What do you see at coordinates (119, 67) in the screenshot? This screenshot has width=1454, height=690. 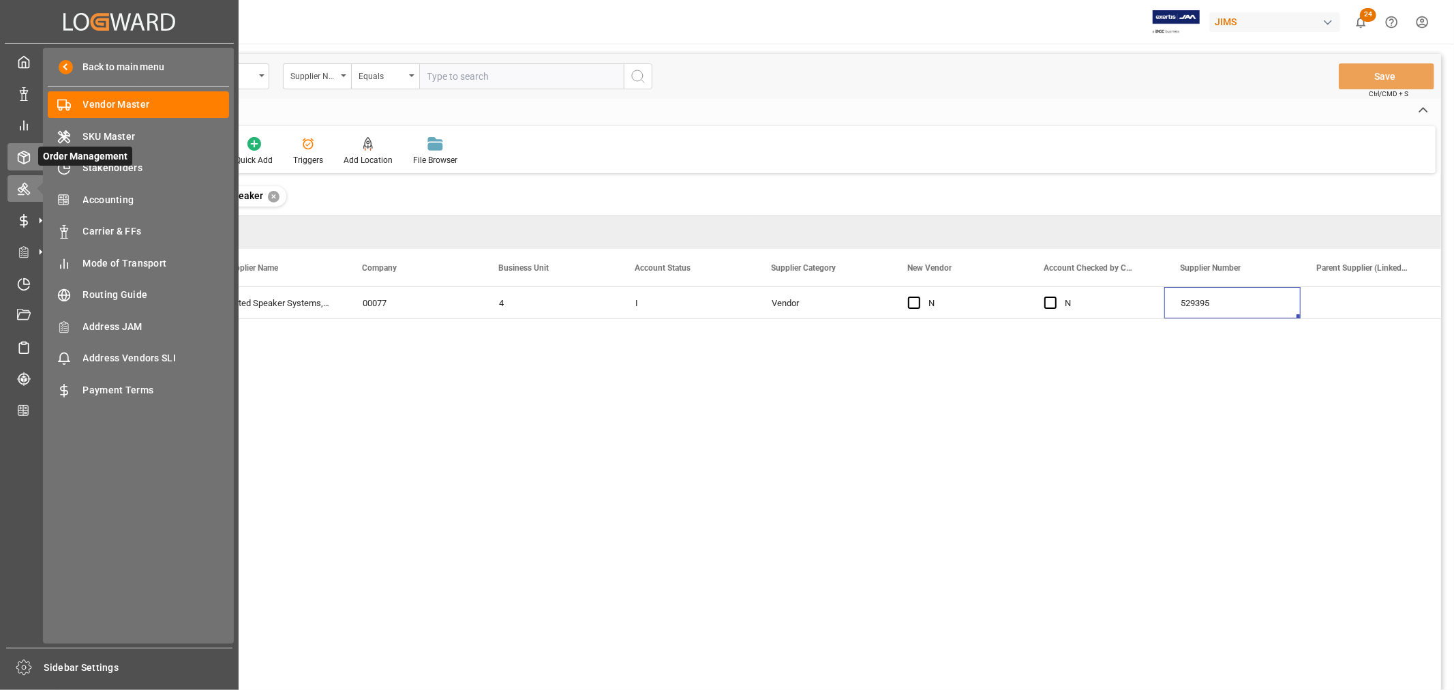 I see `span: Back to main menu` at bounding box center [119, 67].